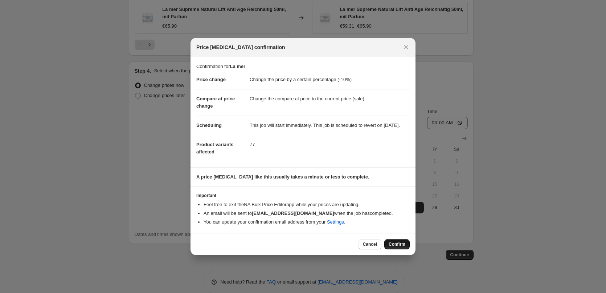 The image size is (606, 293). I want to click on li: You can update your confirmation email address from your ., so click(307, 222).